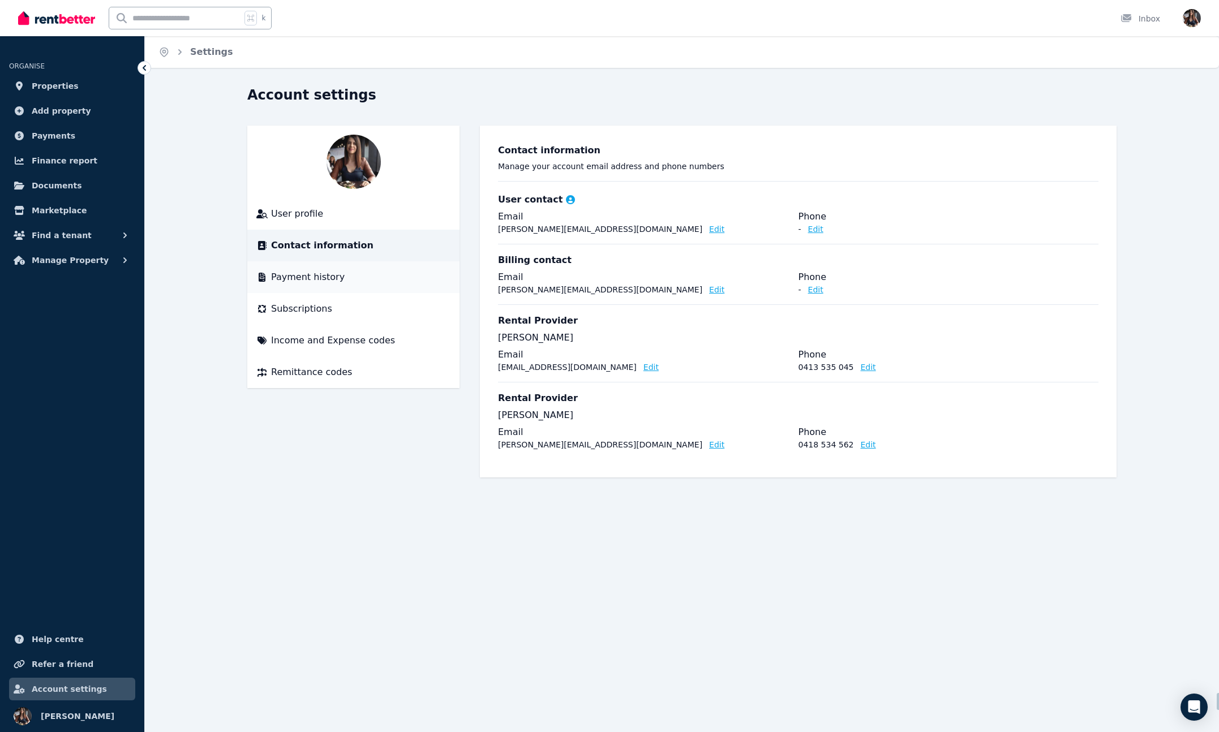  What do you see at coordinates (72, 235) in the screenshot?
I see `button: Find a tenant` at bounding box center [72, 235].